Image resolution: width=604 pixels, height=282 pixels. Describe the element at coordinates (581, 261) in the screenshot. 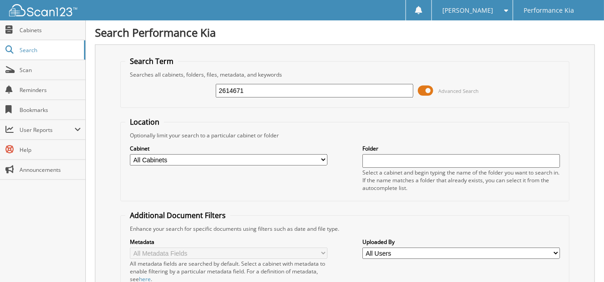

I see `div: Chat Widget` at that location.